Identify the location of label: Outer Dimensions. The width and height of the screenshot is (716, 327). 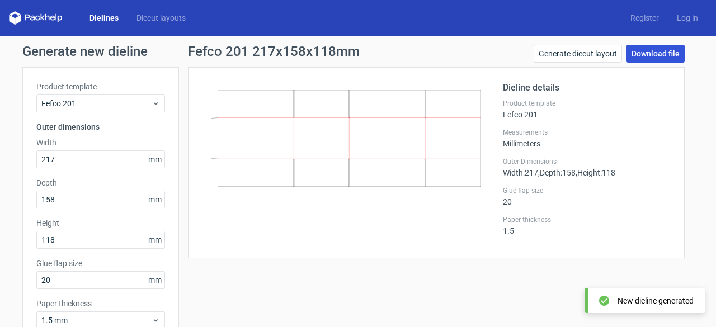
(586, 162).